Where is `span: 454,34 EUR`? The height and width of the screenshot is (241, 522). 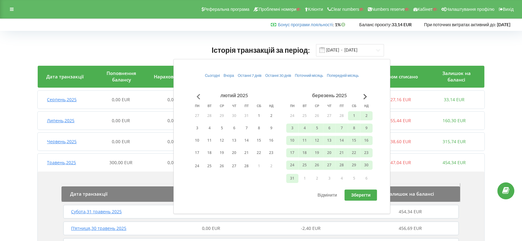
span: 454,34 EUR is located at coordinates (454, 162).